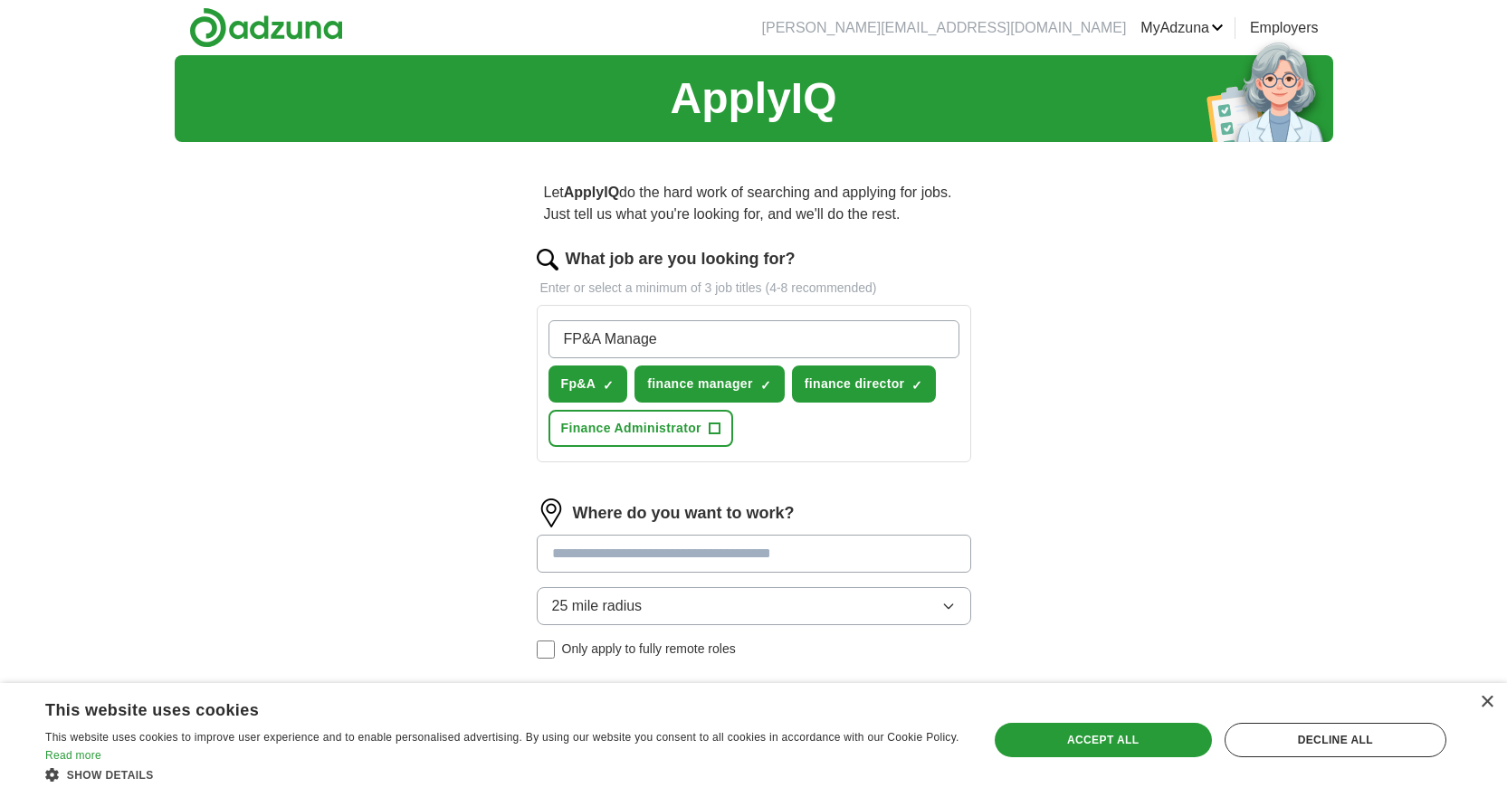 The image size is (1507, 797). Describe the element at coordinates (1103, 740) in the screenshot. I see `div: Accept all` at that location.